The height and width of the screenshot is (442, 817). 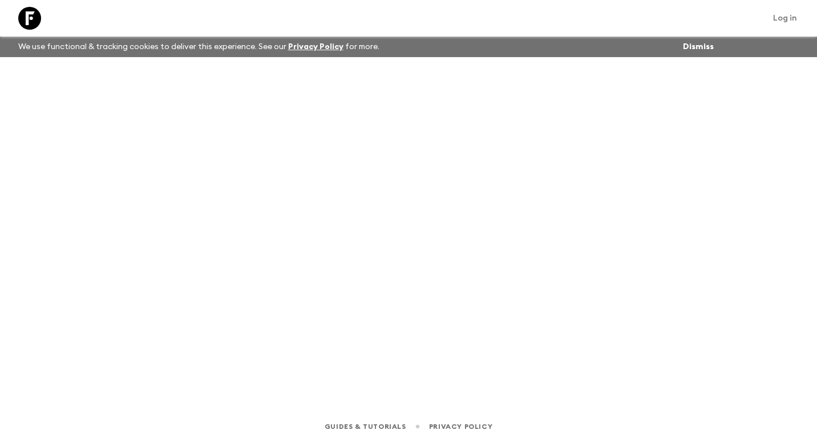 What do you see at coordinates (365, 426) in the screenshot?
I see `a: Guides & Tutorials` at bounding box center [365, 426].